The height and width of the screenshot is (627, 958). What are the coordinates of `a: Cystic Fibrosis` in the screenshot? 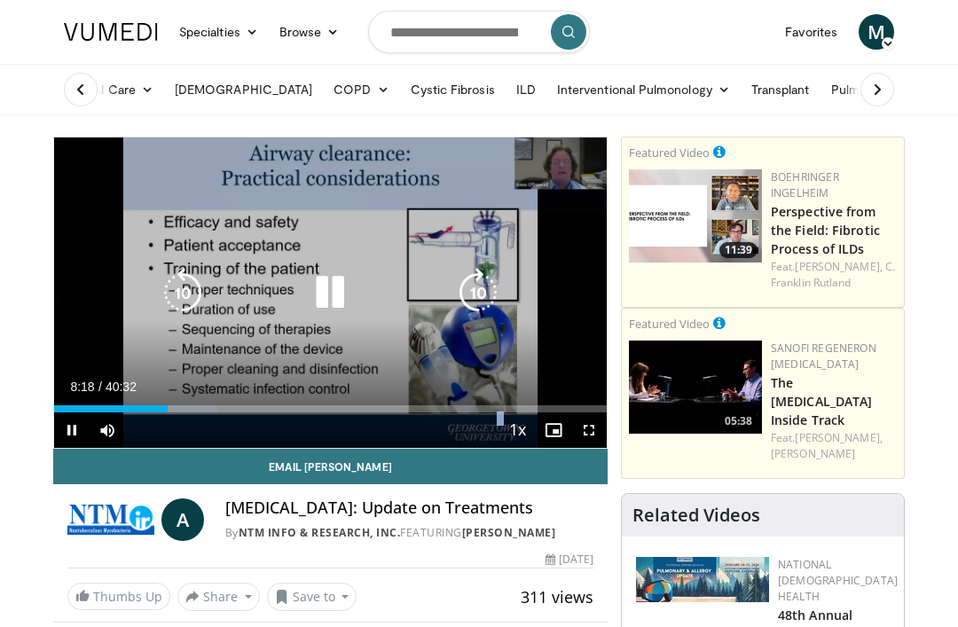 It's located at (452, 90).